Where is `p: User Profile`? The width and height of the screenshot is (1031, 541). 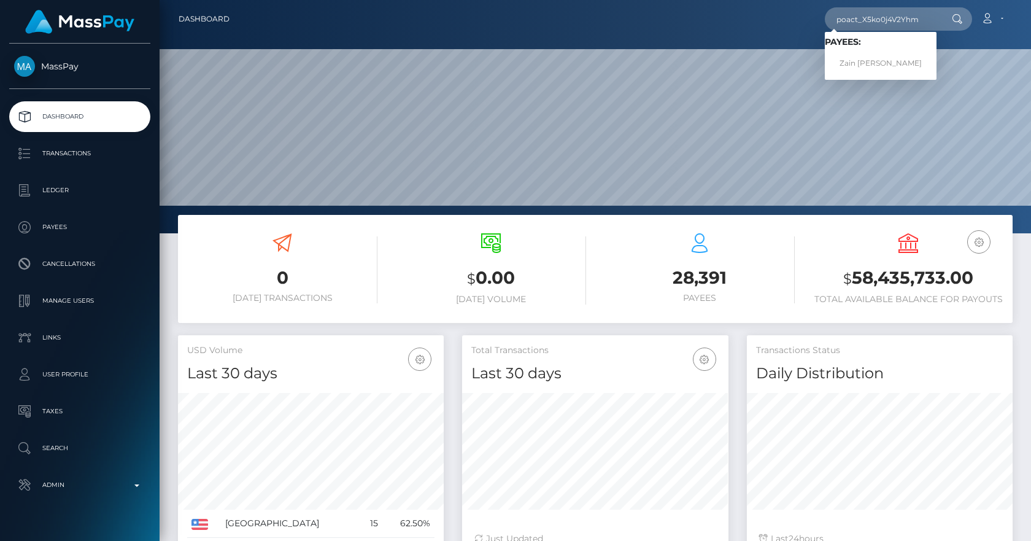 p: User Profile is located at coordinates (80, 374).